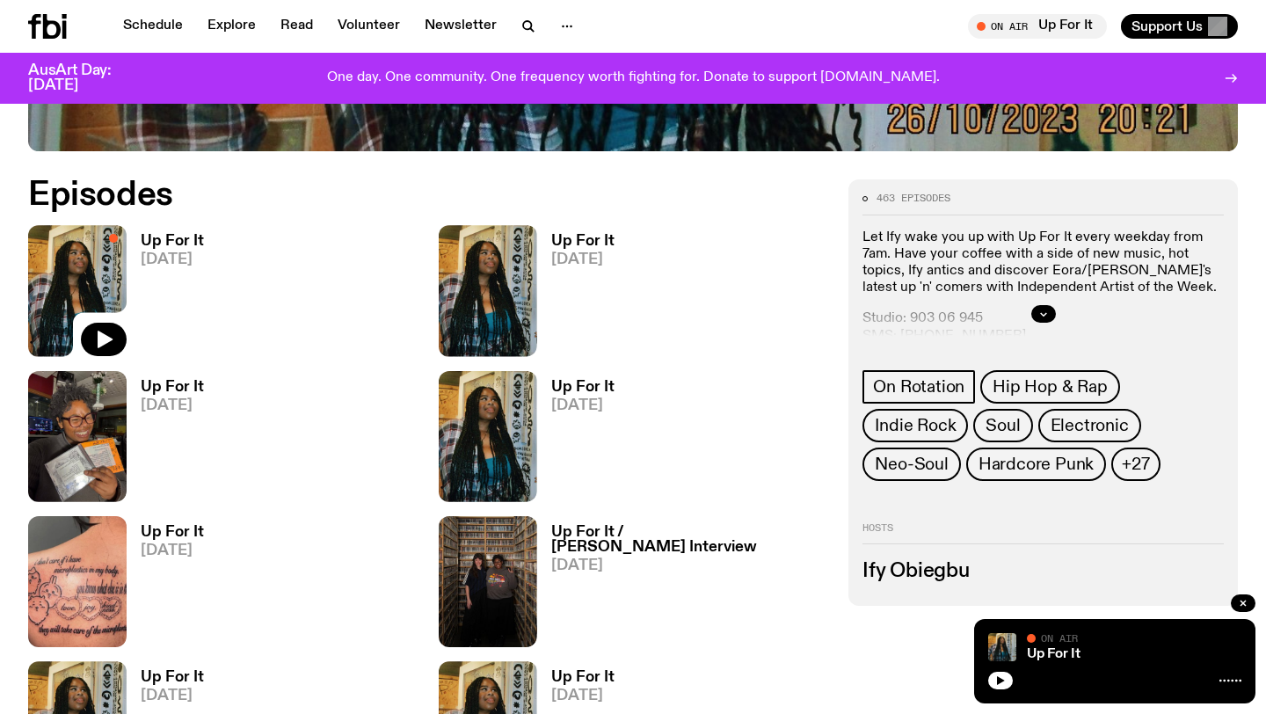 This screenshot has width=1266, height=714. What do you see at coordinates (1037, 26) in the screenshot?
I see `button: On AirUp For It` at bounding box center [1037, 26].